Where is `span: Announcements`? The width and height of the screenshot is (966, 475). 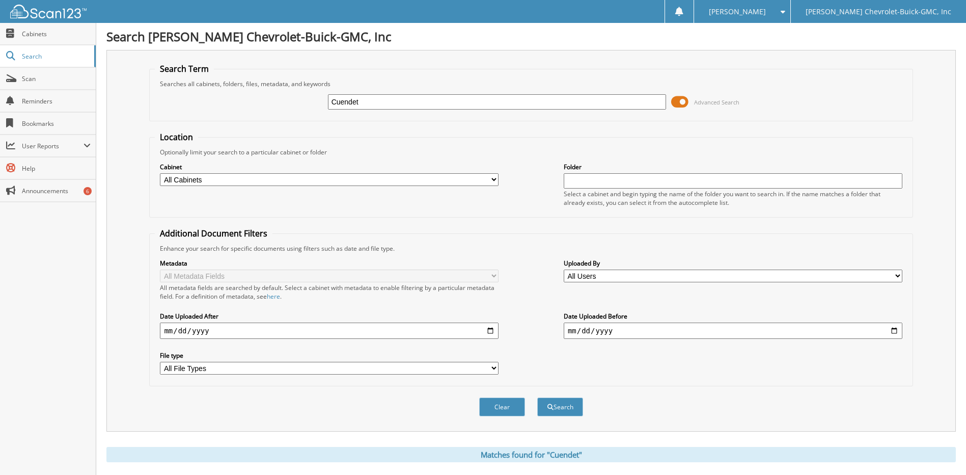 span: Announcements is located at coordinates (56, 191).